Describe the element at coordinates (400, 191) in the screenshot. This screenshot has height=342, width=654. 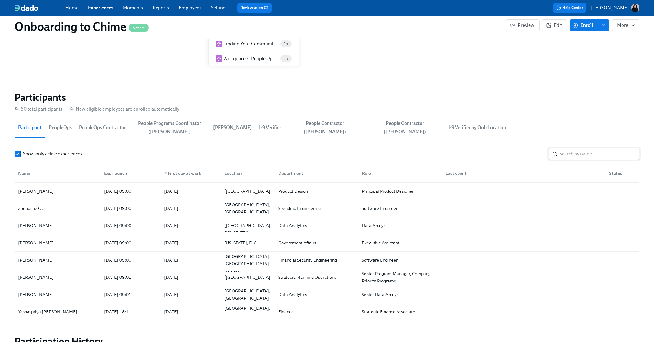
I see `div: Principal Product Designer` at that location.